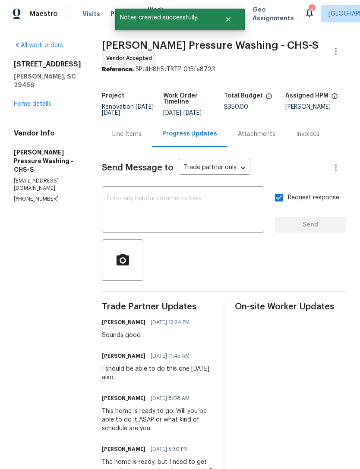 This screenshot has height=469, width=360. I want to click on h5: Assigned HPM, so click(307, 96).